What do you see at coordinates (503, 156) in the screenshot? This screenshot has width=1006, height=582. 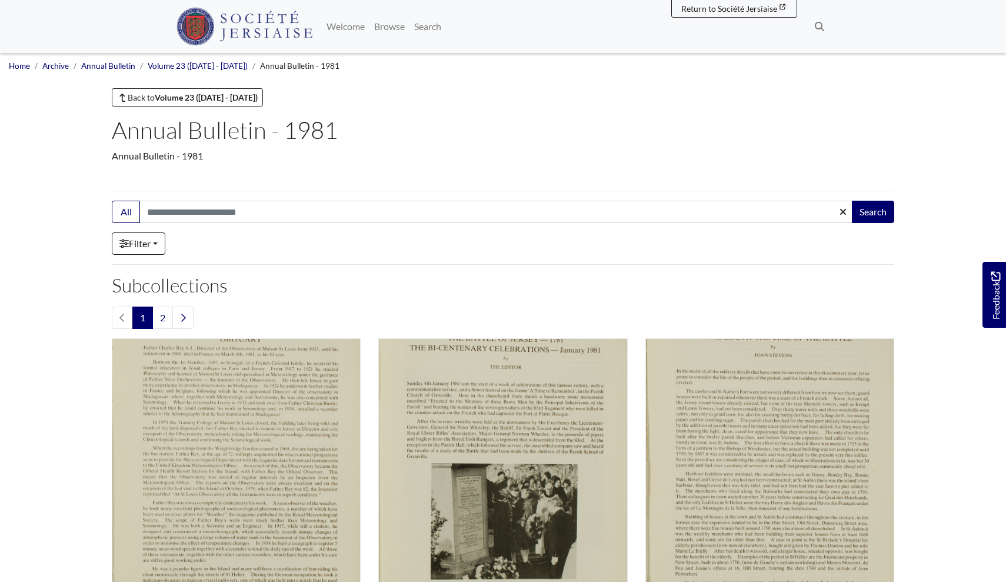 I see `div: Annual Bulletin - 1981` at bounding box center [503, 156].